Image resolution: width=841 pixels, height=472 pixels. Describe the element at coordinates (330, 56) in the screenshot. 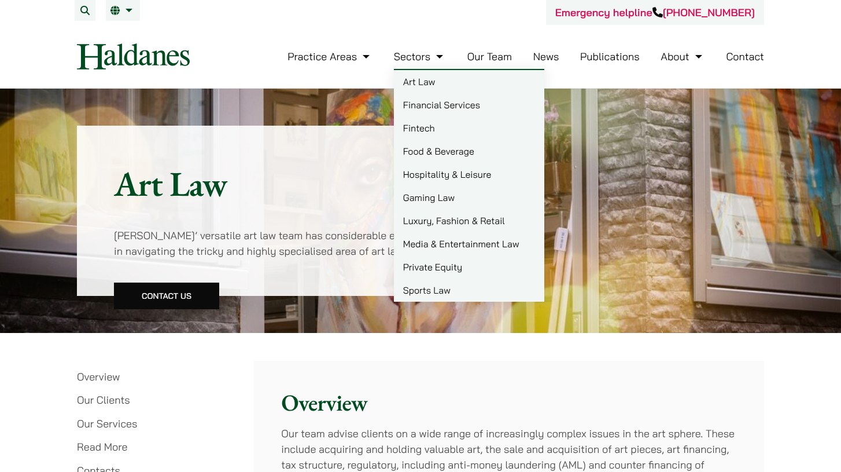

I see `a: Practice Areas` at that location.